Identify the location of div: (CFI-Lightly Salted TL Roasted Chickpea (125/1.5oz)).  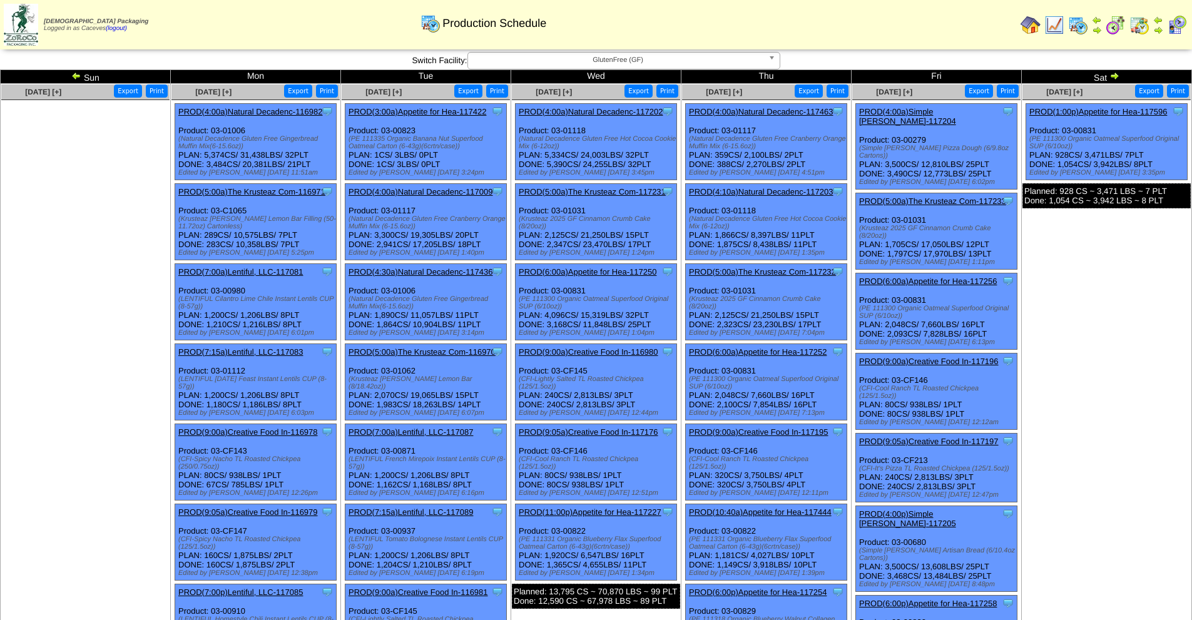
(598, 383).